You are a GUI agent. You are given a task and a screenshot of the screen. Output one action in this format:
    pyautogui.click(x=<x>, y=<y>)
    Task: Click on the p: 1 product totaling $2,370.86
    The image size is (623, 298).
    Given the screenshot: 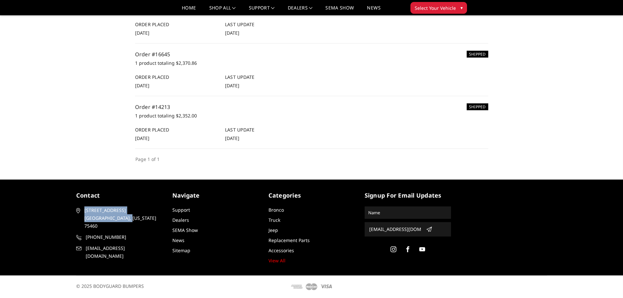 What is the action you would take?
    pyautogui.click(x=312, y=63)
    